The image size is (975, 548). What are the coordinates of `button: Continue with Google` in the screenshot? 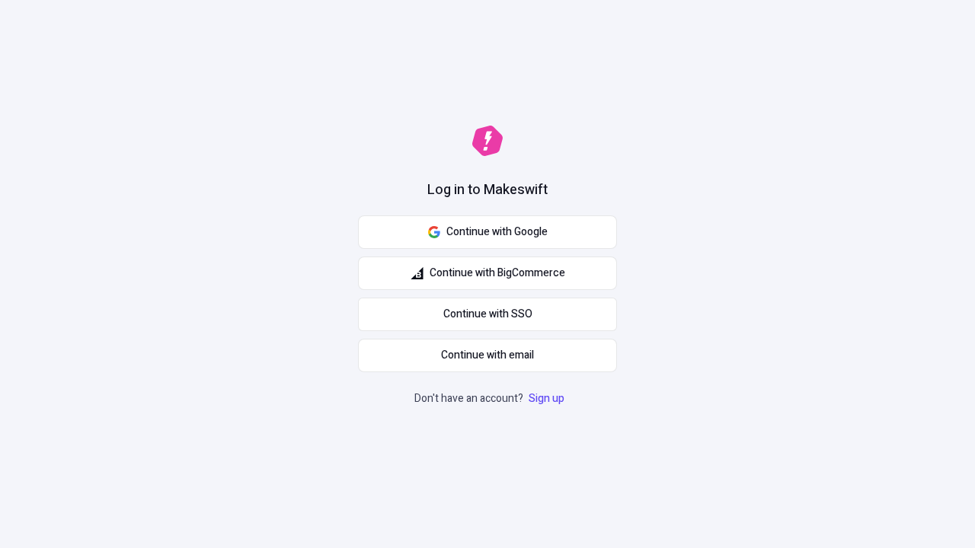 It's located at (487, 232).